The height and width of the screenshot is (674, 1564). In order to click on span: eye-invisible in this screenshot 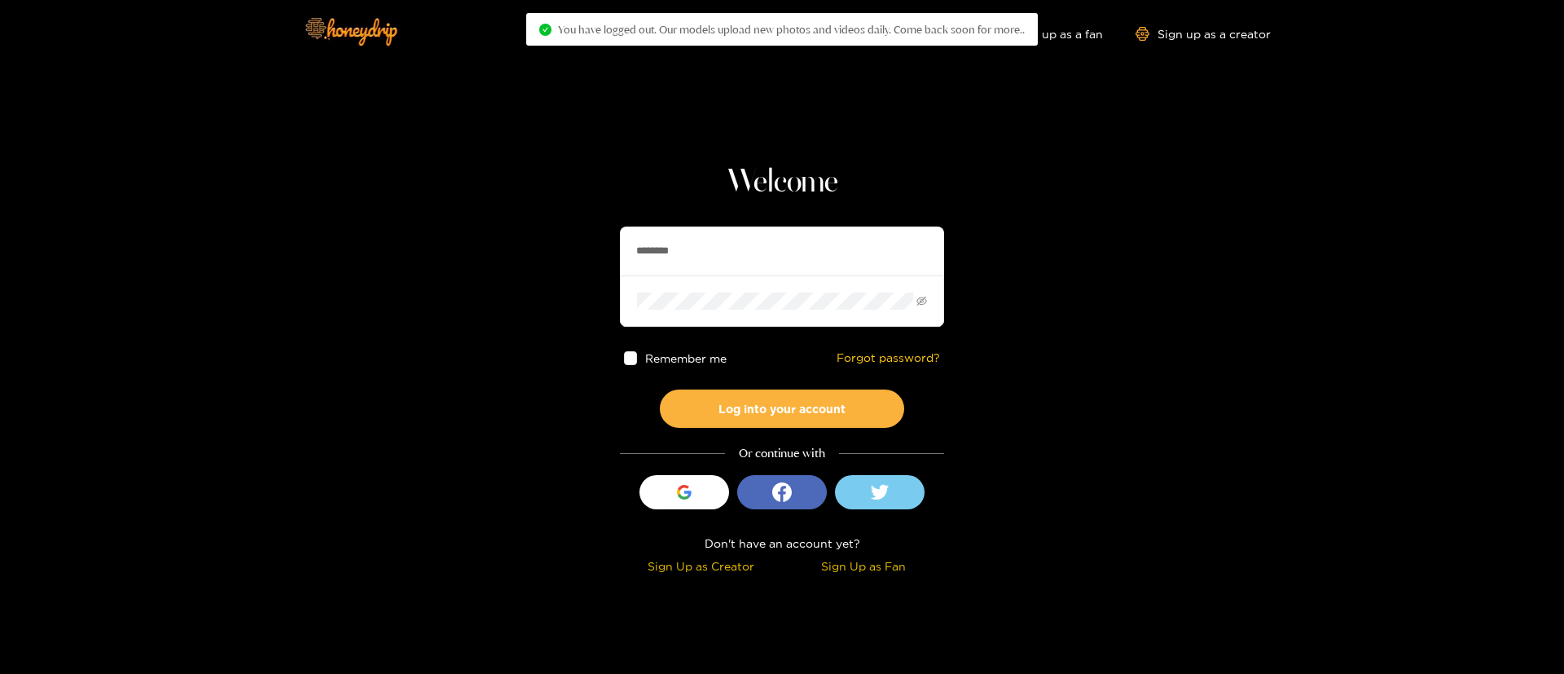, I will do `click(921, 301)`.